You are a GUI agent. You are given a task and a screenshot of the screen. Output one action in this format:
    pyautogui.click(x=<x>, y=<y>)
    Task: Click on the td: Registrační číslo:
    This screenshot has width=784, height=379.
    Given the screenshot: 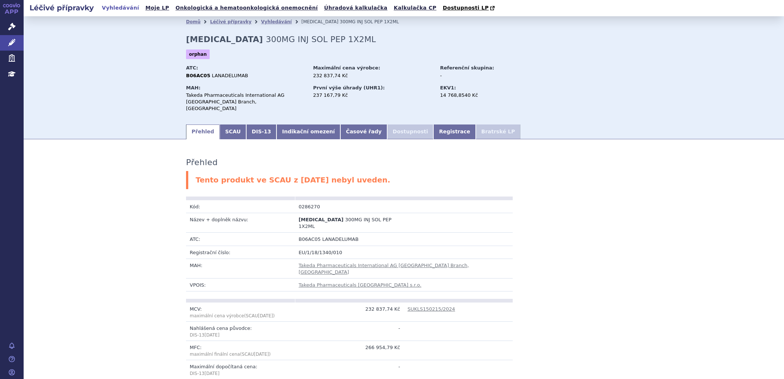 What is the action you would take?
    pyautogui.click(x=240, y=252)
    